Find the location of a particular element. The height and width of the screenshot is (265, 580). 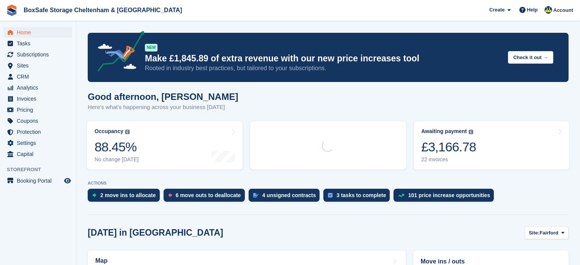

div: Occupancy is located at coordinates (109, 131).